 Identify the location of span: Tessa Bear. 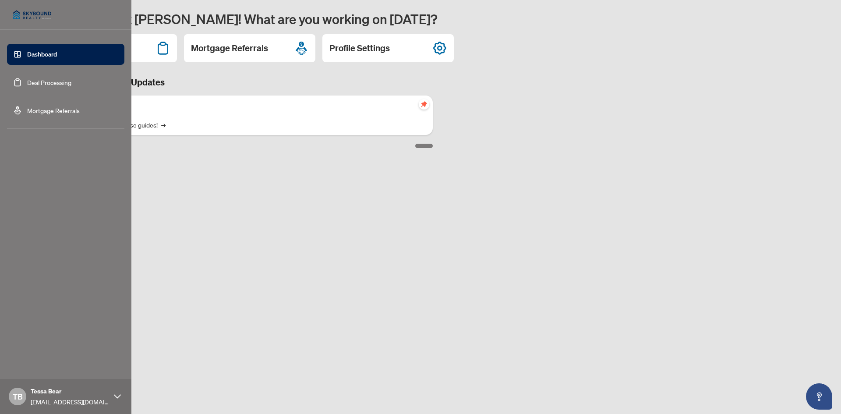
(70, 391).